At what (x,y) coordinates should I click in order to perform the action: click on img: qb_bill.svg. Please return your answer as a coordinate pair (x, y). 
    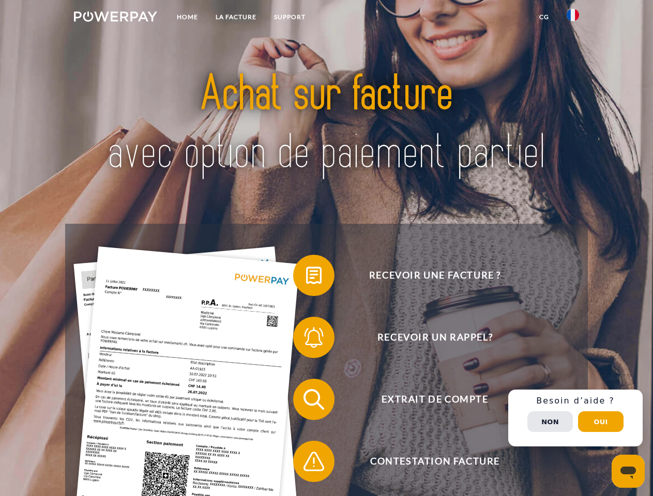
    Looking at the image, I should click on (314, 275).